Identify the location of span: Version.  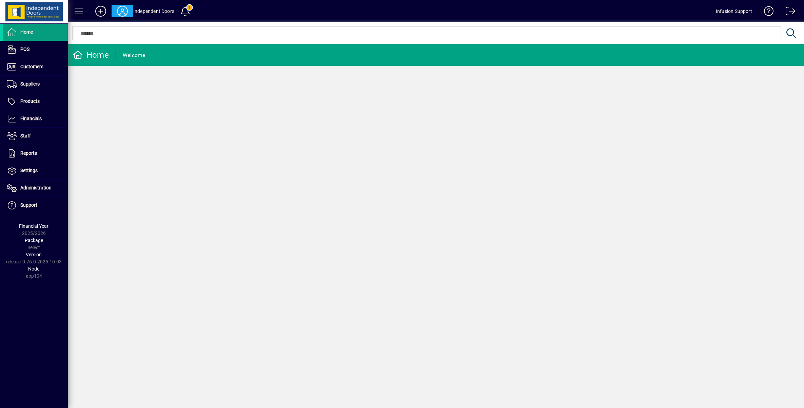
(34, 254).